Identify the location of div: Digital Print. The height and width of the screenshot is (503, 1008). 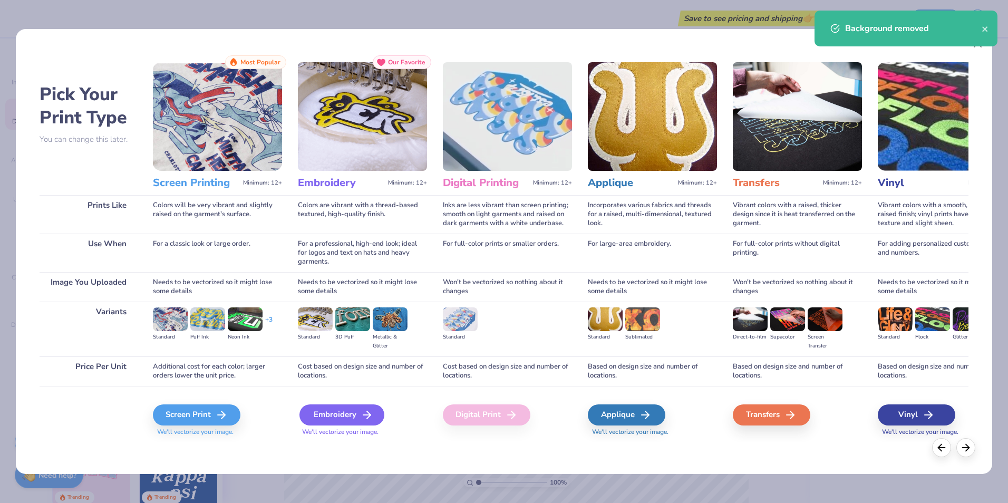
(487, 415).